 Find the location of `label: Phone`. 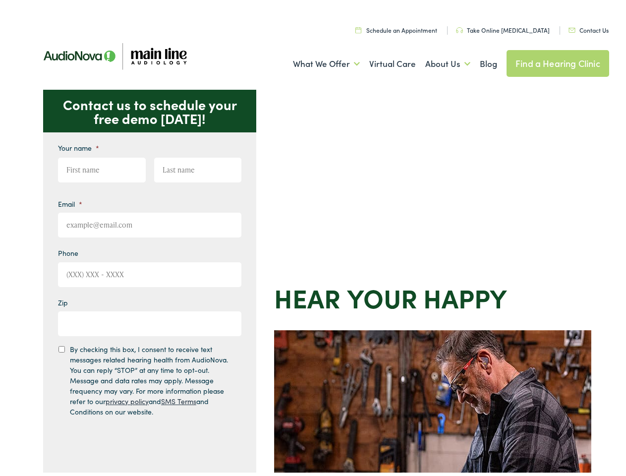

label: Phone is located at coordinates (68, 250).